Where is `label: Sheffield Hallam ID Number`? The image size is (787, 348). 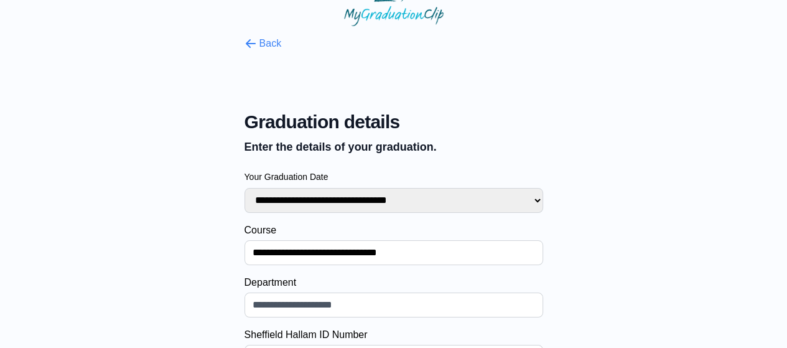
label: Sheffield Hallam ID Number is located at coordinates (394, 335).